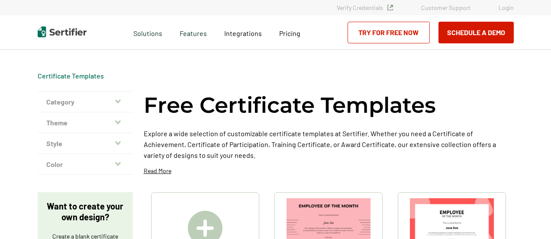 The width and height of the screenshot is (551, 239). What do you see at coordinates (290, 105) in the screenshot?
I see `h1: Free Certificate Templates` at bounding box center [290, 105].